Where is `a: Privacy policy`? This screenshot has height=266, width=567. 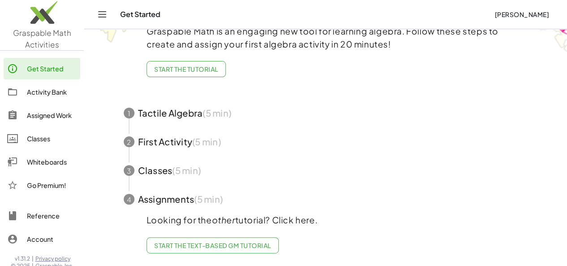 a: Privacy policy is located at coordinates (54, 259).